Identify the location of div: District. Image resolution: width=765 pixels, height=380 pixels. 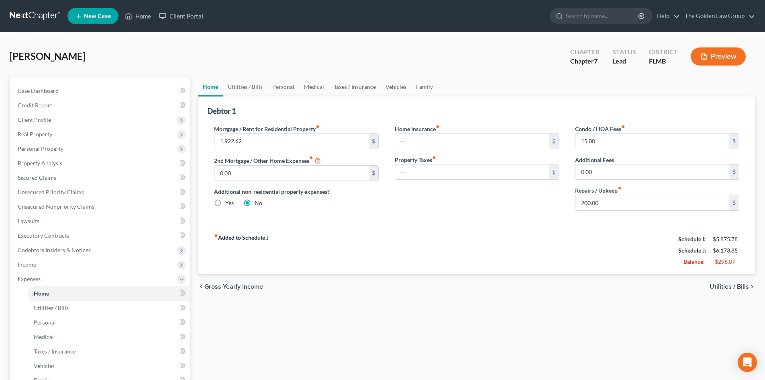
(664, 52).